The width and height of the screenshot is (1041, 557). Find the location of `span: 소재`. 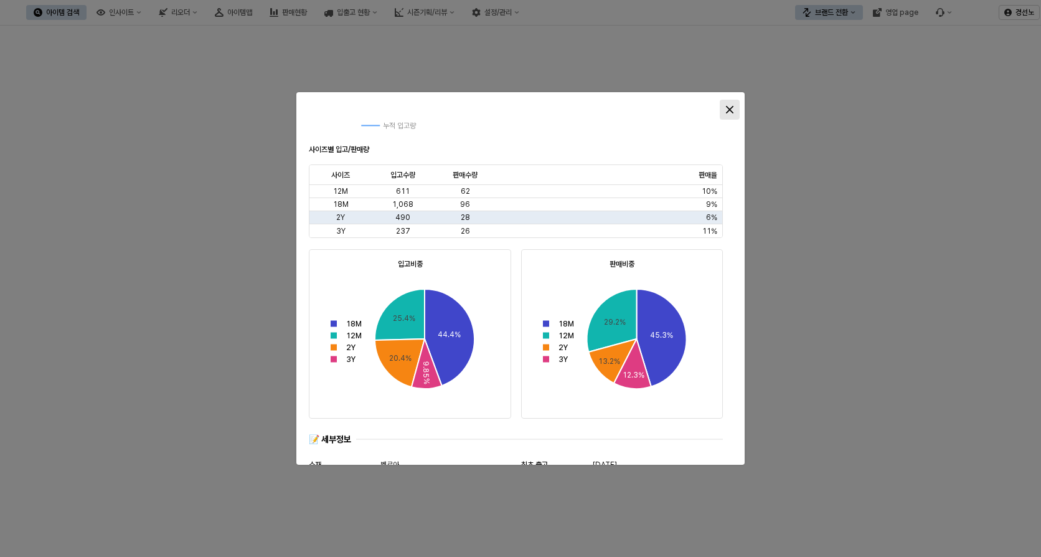

span: 소재 is located at coordinates (315, 465).